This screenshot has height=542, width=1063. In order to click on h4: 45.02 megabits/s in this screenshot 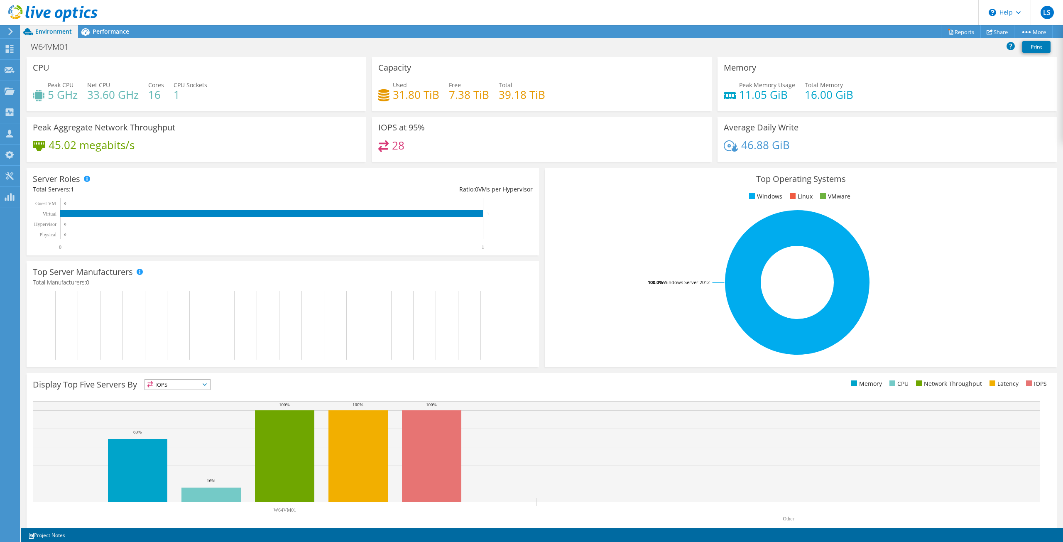, I will do `click(91, 145)`.